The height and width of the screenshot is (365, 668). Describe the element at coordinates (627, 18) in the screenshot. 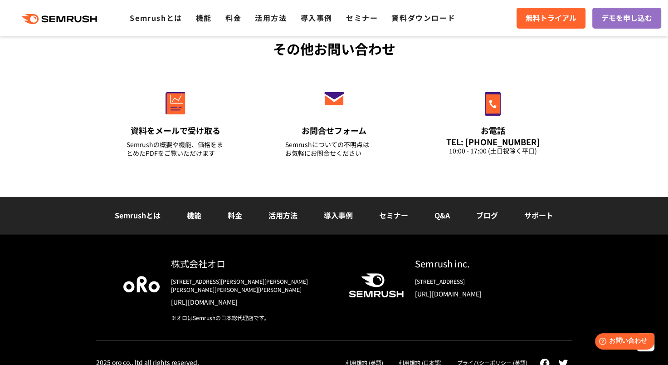

I see `a: デモを申し込む` at that location.